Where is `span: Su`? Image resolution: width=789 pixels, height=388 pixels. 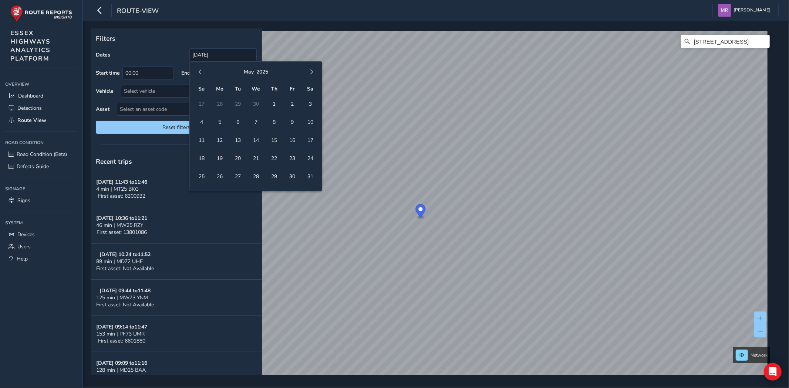
span: Su is located at coordinates (201, 89).